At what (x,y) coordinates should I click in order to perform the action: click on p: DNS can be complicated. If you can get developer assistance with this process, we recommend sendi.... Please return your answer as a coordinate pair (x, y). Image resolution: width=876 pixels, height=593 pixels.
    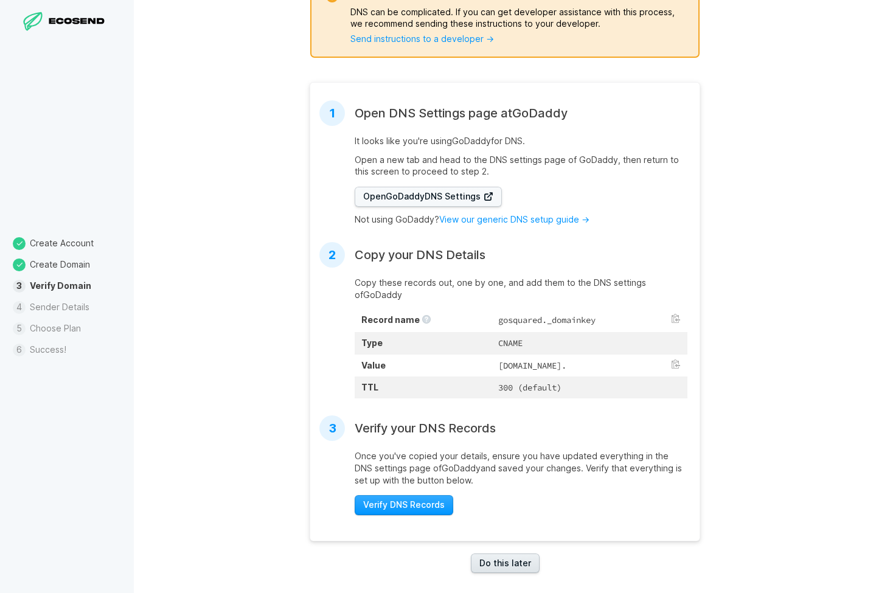
    Looking at the image, I should click on (519, 18).